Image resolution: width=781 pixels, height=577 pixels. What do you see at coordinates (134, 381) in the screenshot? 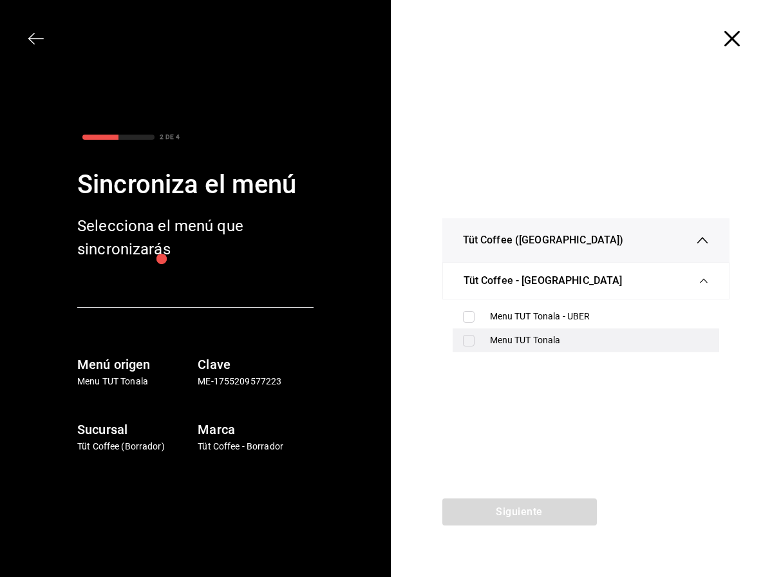
I see `p: Menu TUT Tonala` at bounding box center [134, 381].